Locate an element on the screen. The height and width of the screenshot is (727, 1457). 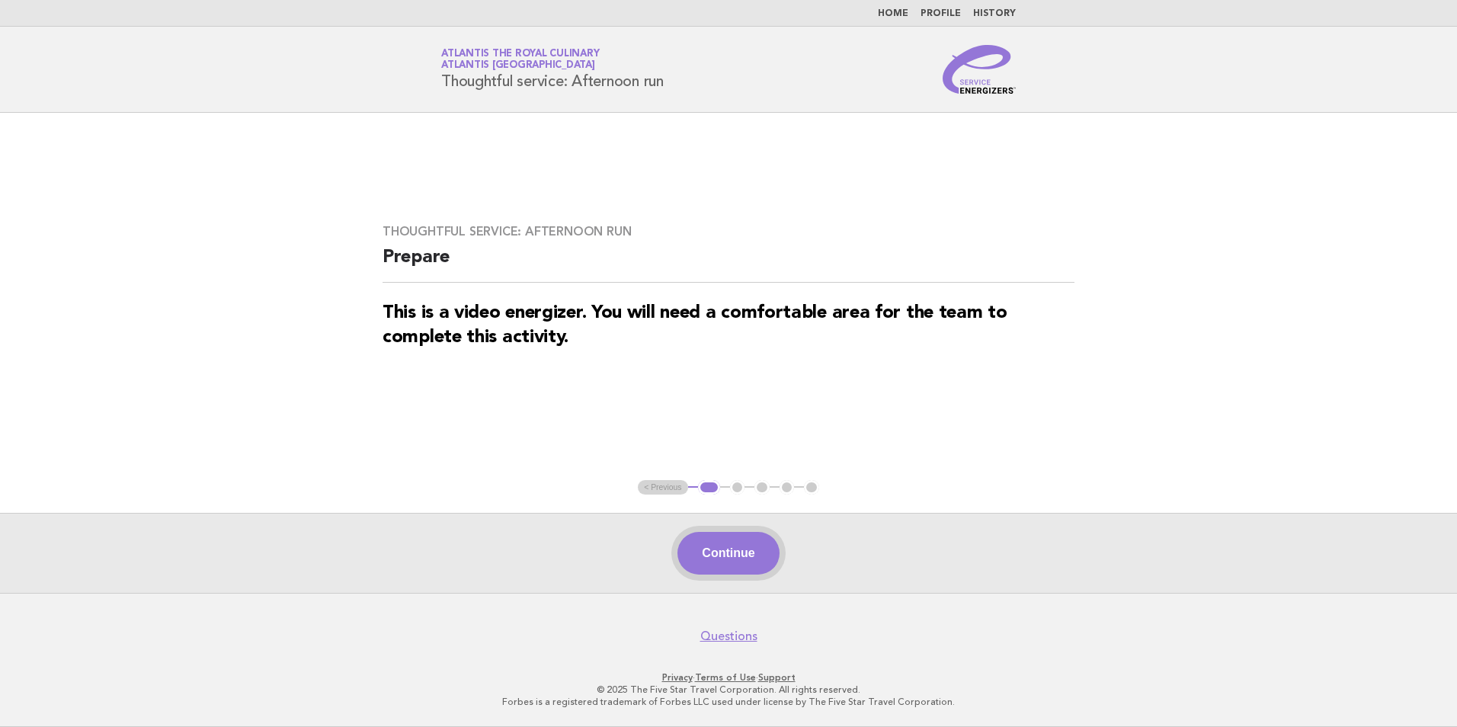
a: Terms of Use is located at coordinates (725, 677).